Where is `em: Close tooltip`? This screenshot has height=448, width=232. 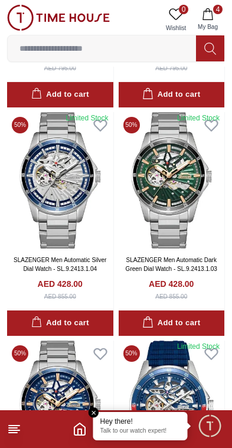 em: Close tooltip is located at coordinates (94, 412).